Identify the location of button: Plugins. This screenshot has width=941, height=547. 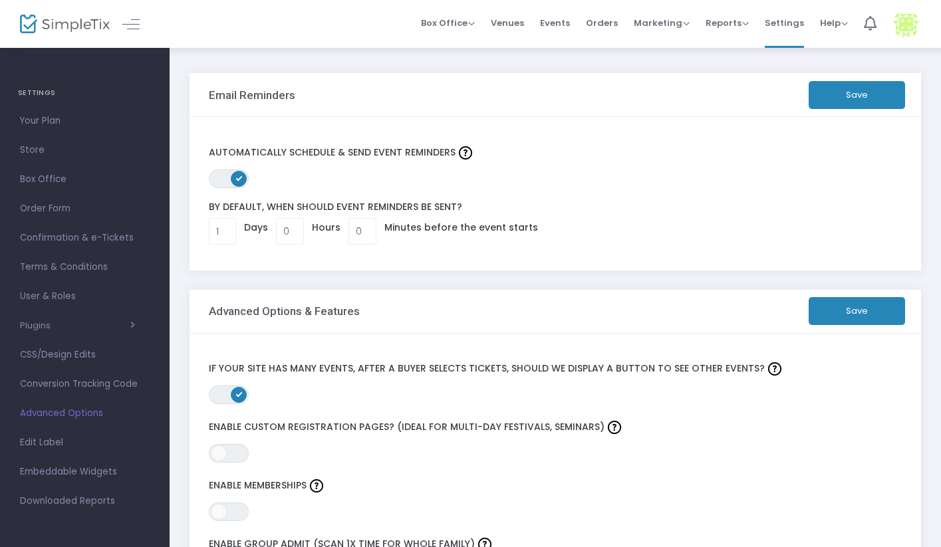
(77, 326).